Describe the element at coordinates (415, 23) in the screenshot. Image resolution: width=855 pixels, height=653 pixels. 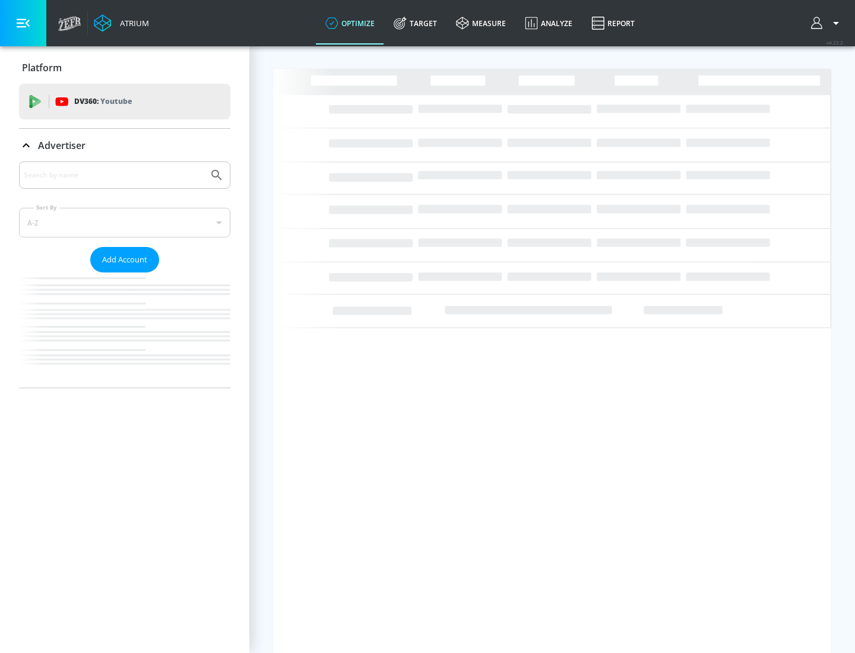
I see `a: Target` at that location.